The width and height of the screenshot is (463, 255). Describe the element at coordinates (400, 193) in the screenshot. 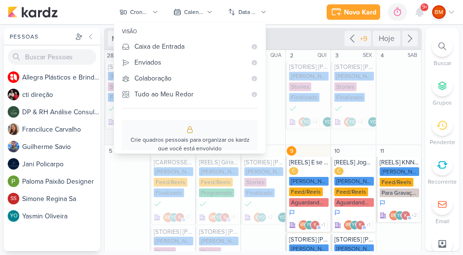

I see `div: Para Gravação` at that location.